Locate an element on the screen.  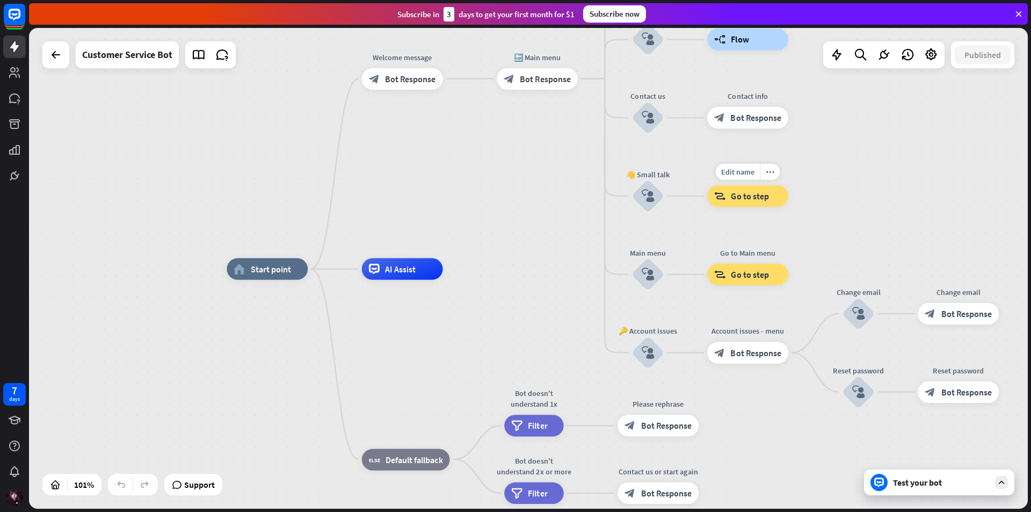
div: 101% is located at coordinates (84, 484).